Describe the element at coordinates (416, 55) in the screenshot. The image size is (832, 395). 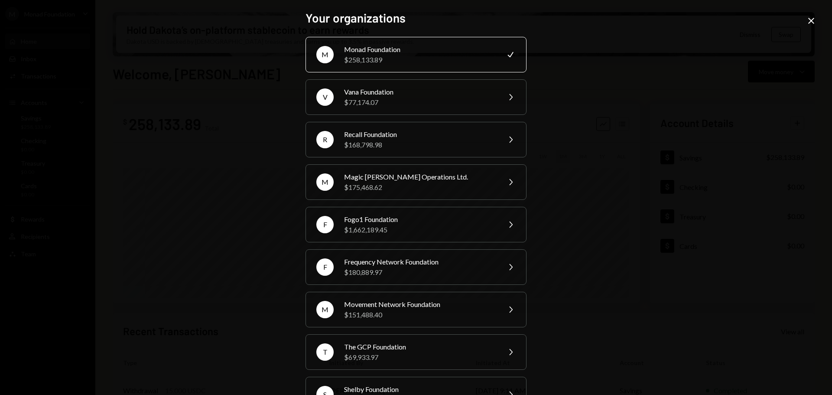
I see `button: MMonad Foundation$258,133.89` at that location.